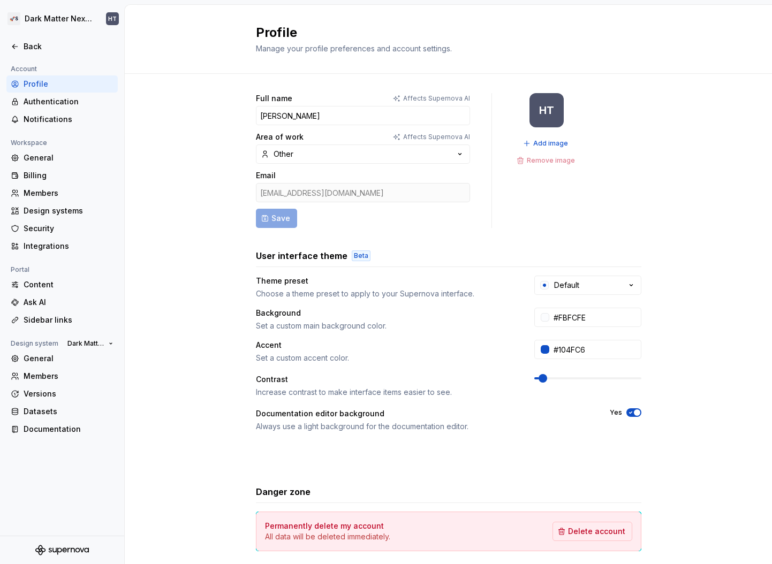 The height and width of the screenshot is (564, 772). What do you see at coordinates (385, 281) in the screenshot?
I see `div: Theme preset` at bounding box center [385, 281].